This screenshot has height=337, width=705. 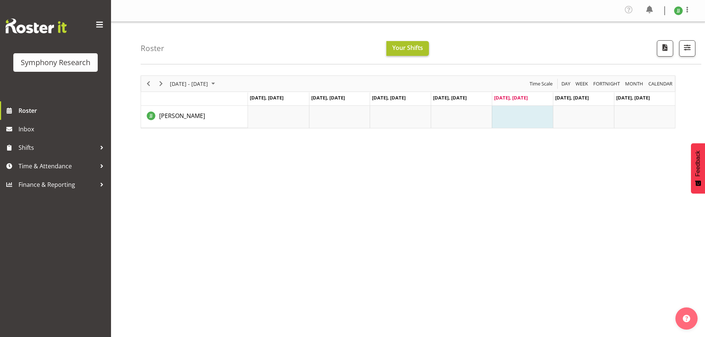 I want to click on button: Month, so click(x=661, y=84).